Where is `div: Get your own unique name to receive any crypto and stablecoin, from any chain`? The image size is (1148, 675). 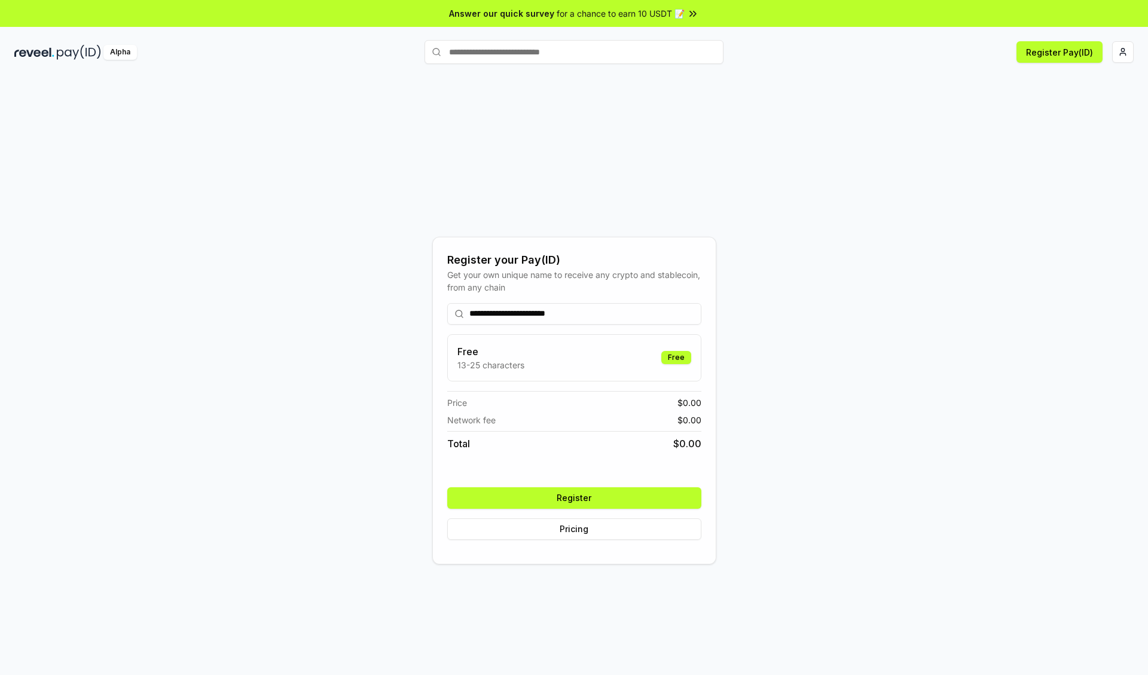
div: Get your own unique name to receive any crypto and stablecoin, from any chain is located at coordinates (574, 281).